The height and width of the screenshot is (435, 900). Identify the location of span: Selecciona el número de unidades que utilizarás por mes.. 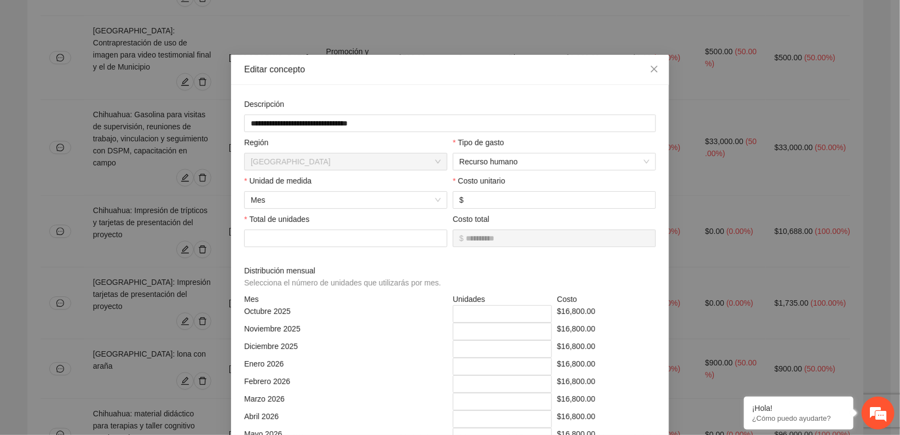
(343, 282).